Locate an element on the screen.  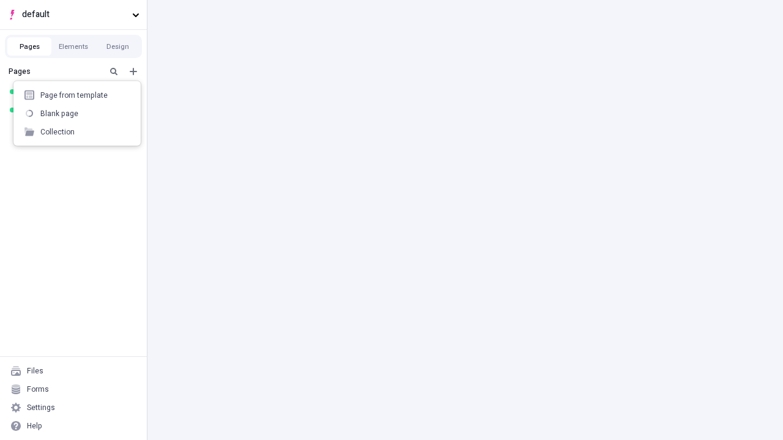
div: Pages is located at coordinates (55, 72).